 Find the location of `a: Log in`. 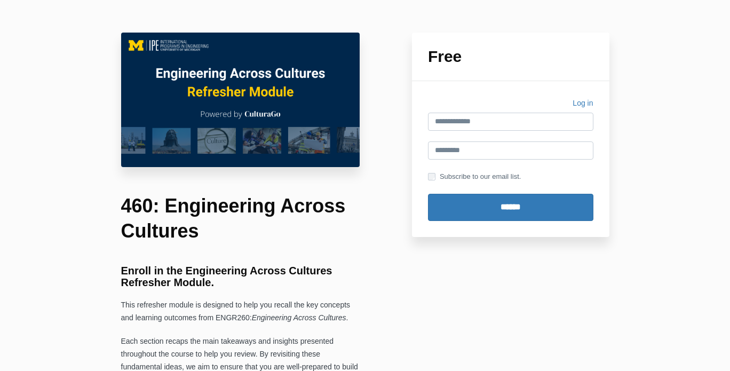

a: Log in is located at coordinates (583, 105).